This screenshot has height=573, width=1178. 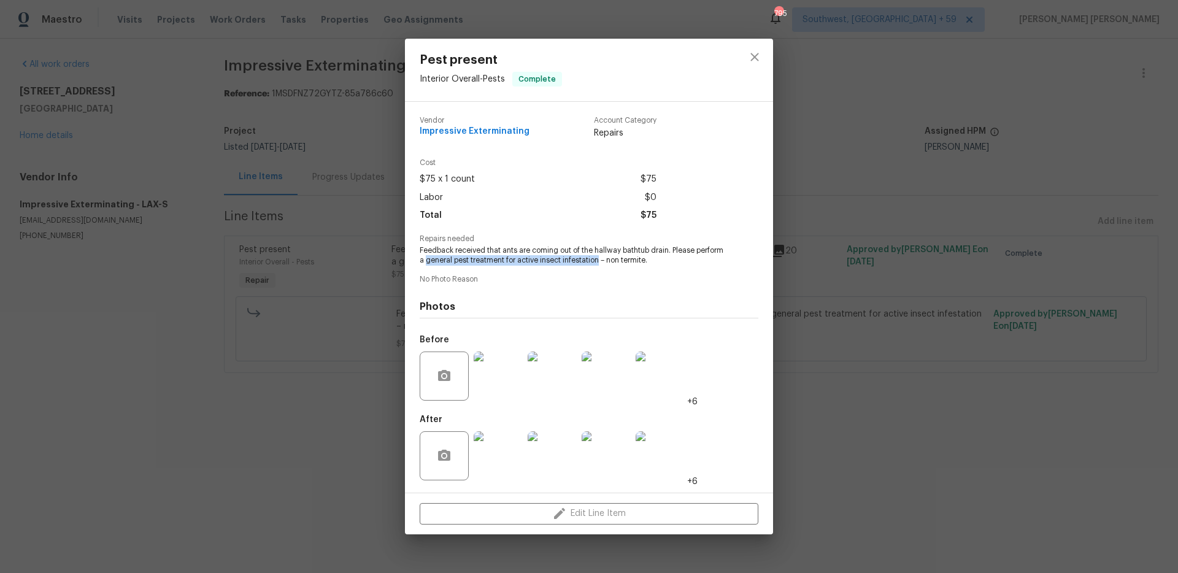 What do you see at coordinates (625, 133) in the screenshot?
I see `span: Repairs` at bounding box center [625, 133].